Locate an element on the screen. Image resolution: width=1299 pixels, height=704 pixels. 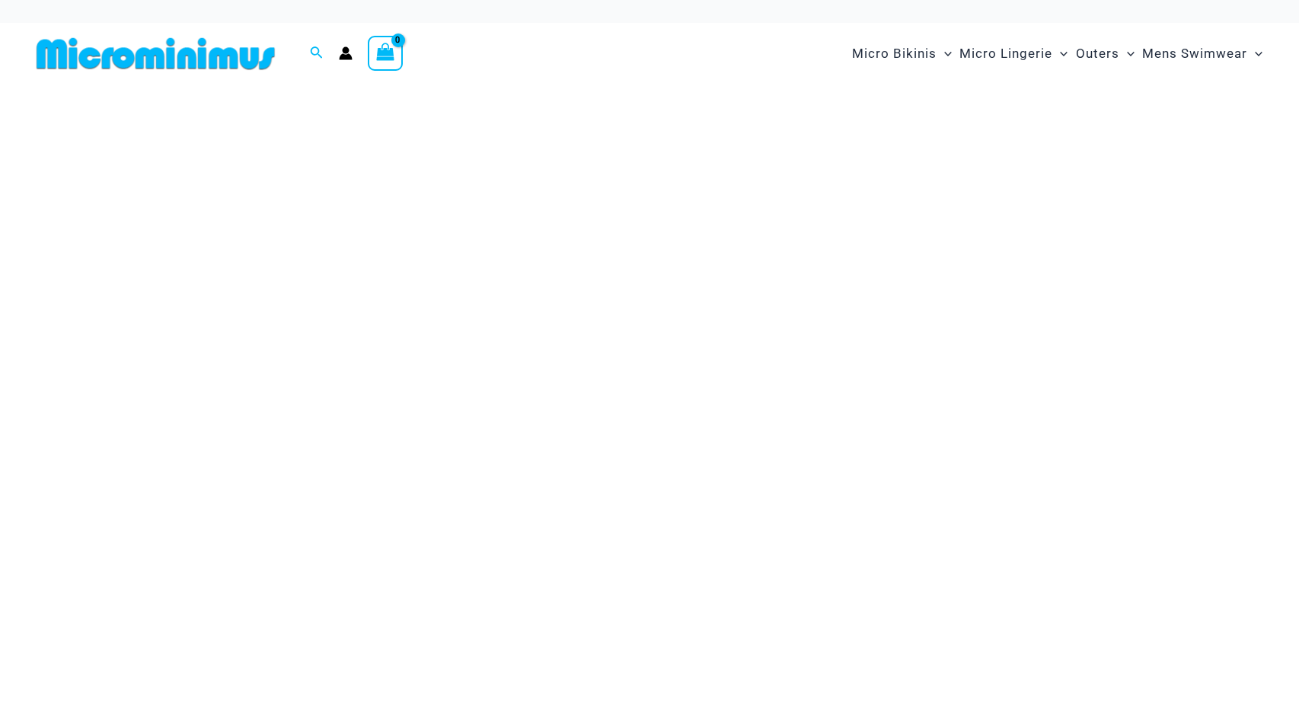
img: MM SHOP LOGO FLAT is located at coordinates (155, 53).